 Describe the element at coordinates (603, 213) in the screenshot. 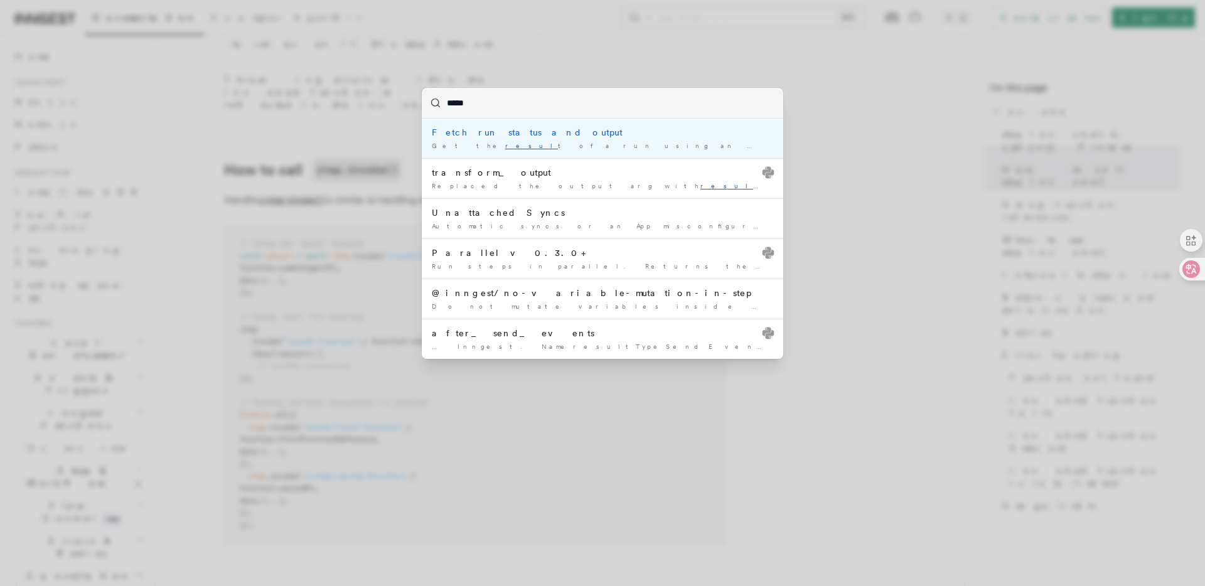

I see `div: Unattached Syncs` at that location.